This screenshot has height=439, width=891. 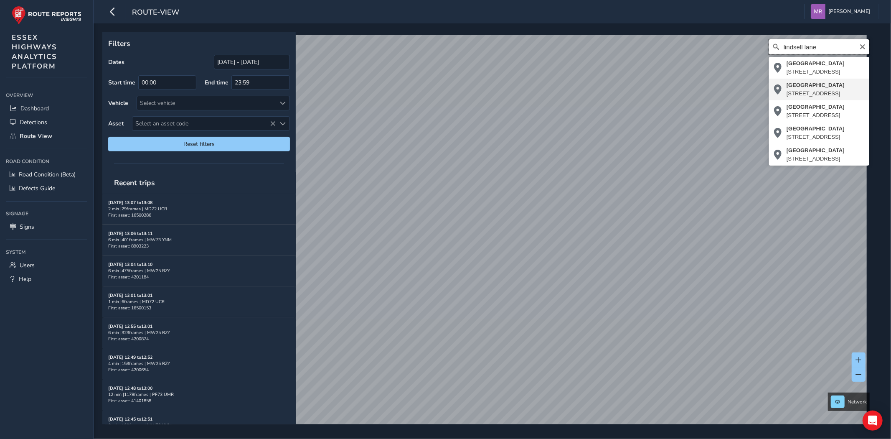 I want to click on label: End time, so click(x=216, y=82).